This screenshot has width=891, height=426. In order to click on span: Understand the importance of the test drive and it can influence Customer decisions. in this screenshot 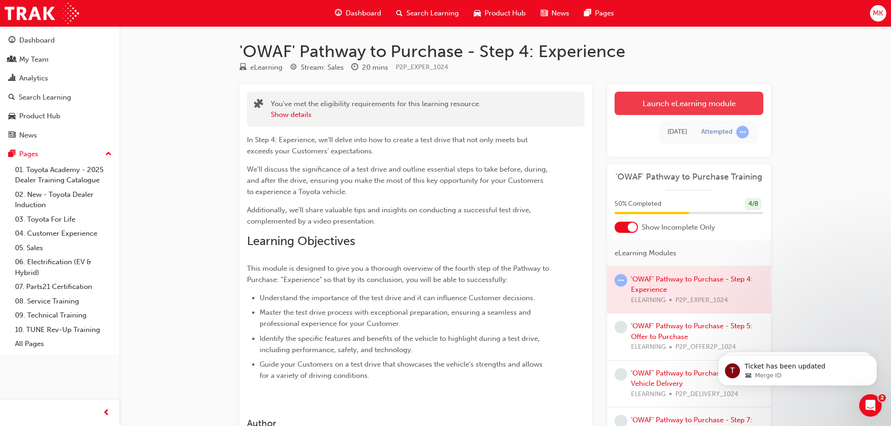, I will do `click(397, 298)`.